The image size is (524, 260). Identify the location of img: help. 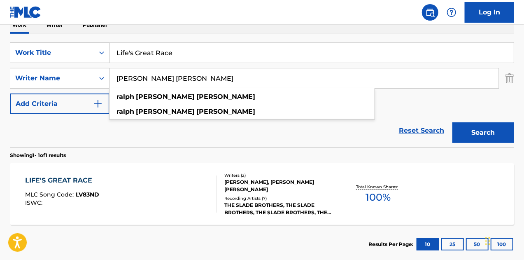
(452, 12).